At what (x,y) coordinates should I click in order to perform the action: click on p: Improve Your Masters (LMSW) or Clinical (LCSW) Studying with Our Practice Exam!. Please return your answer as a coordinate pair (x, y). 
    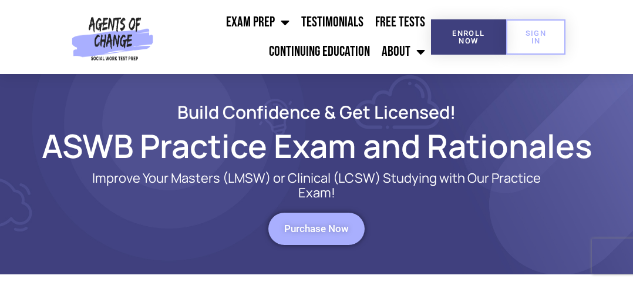
    Looking at the image, I should click on (316, 185).